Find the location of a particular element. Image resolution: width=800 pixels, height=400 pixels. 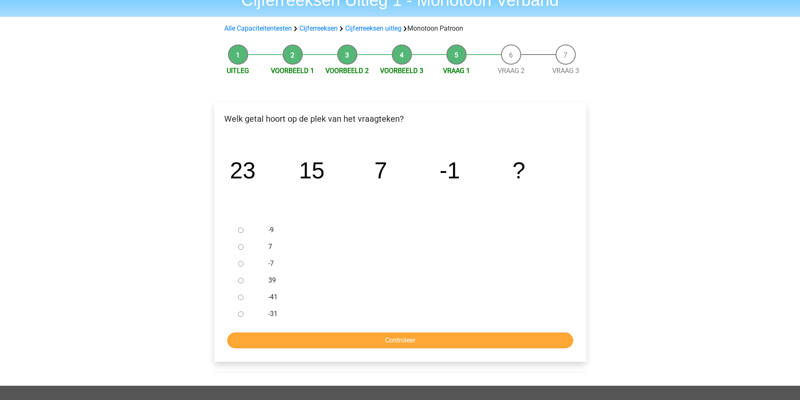

input: Controleer is located at coordinates (400, 341).